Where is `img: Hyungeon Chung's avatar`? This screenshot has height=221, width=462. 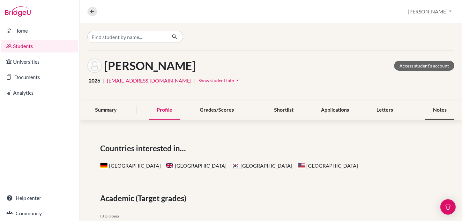 img: Hyungeon Chung's avatar is located at coordinates (94, 65).